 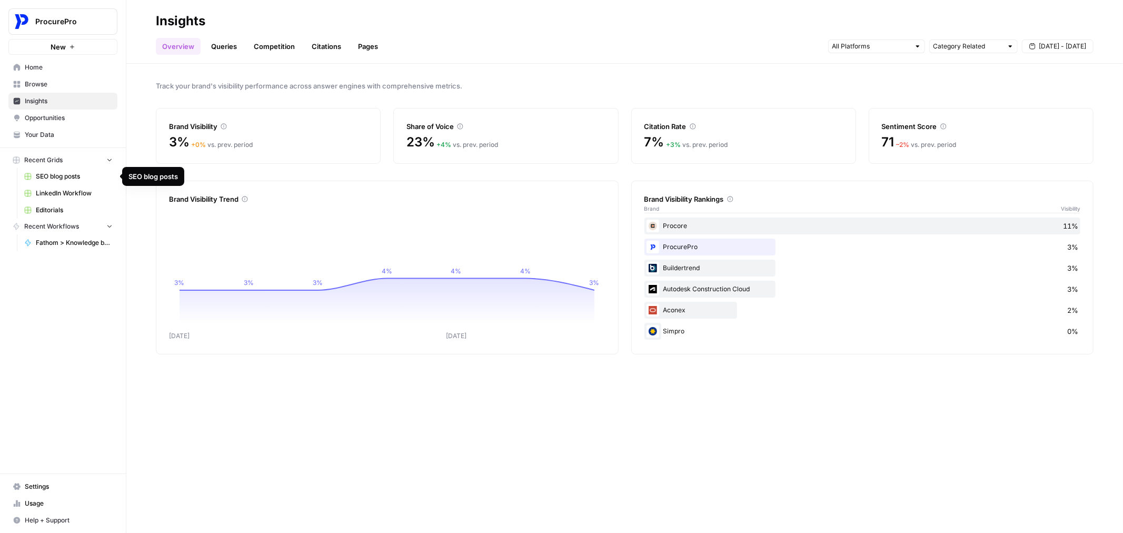 I want to click on a: Pages, so click(x=368, y=46).